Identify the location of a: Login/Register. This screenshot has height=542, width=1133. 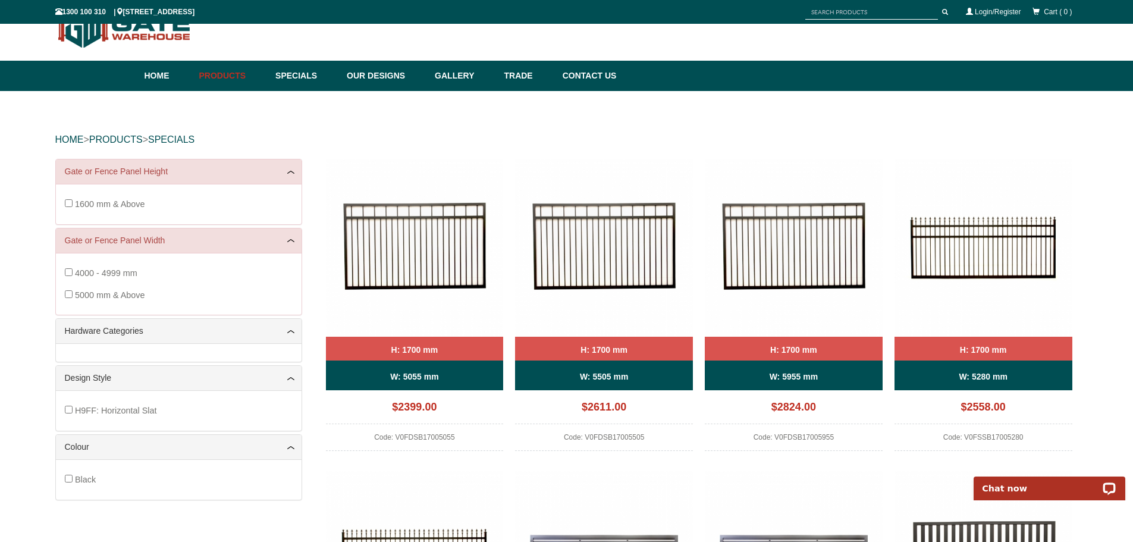
(998, 12).